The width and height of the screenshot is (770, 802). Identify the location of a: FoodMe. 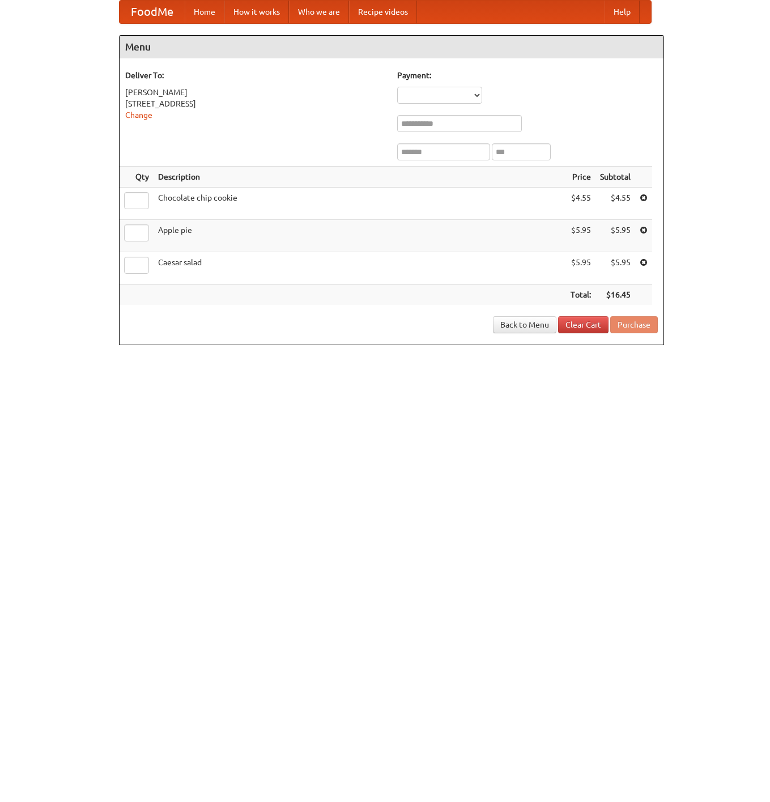
(152, 12).